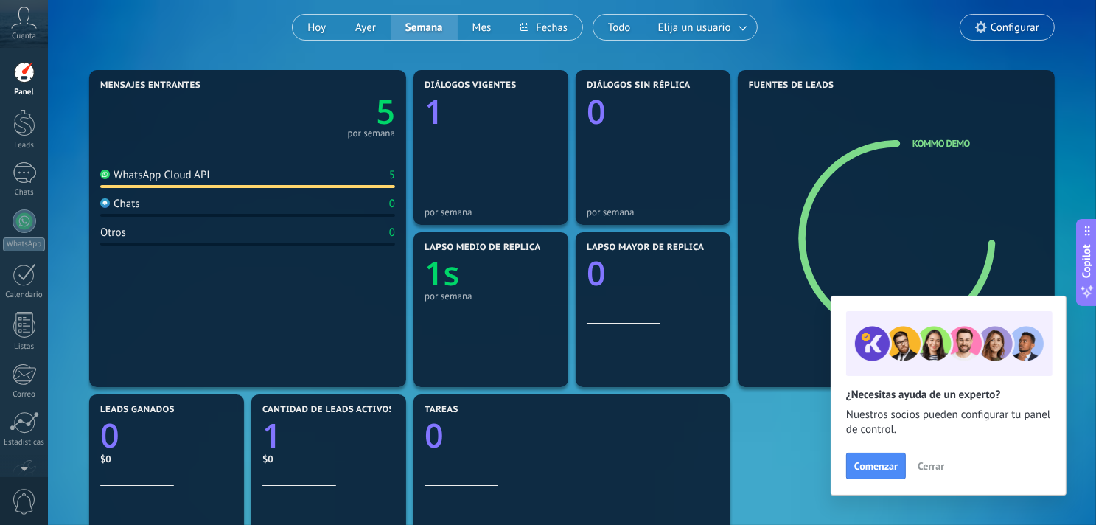  Describe the element at coordinates (482, 27) in the screenshot. I see `button: Mes` at that location.